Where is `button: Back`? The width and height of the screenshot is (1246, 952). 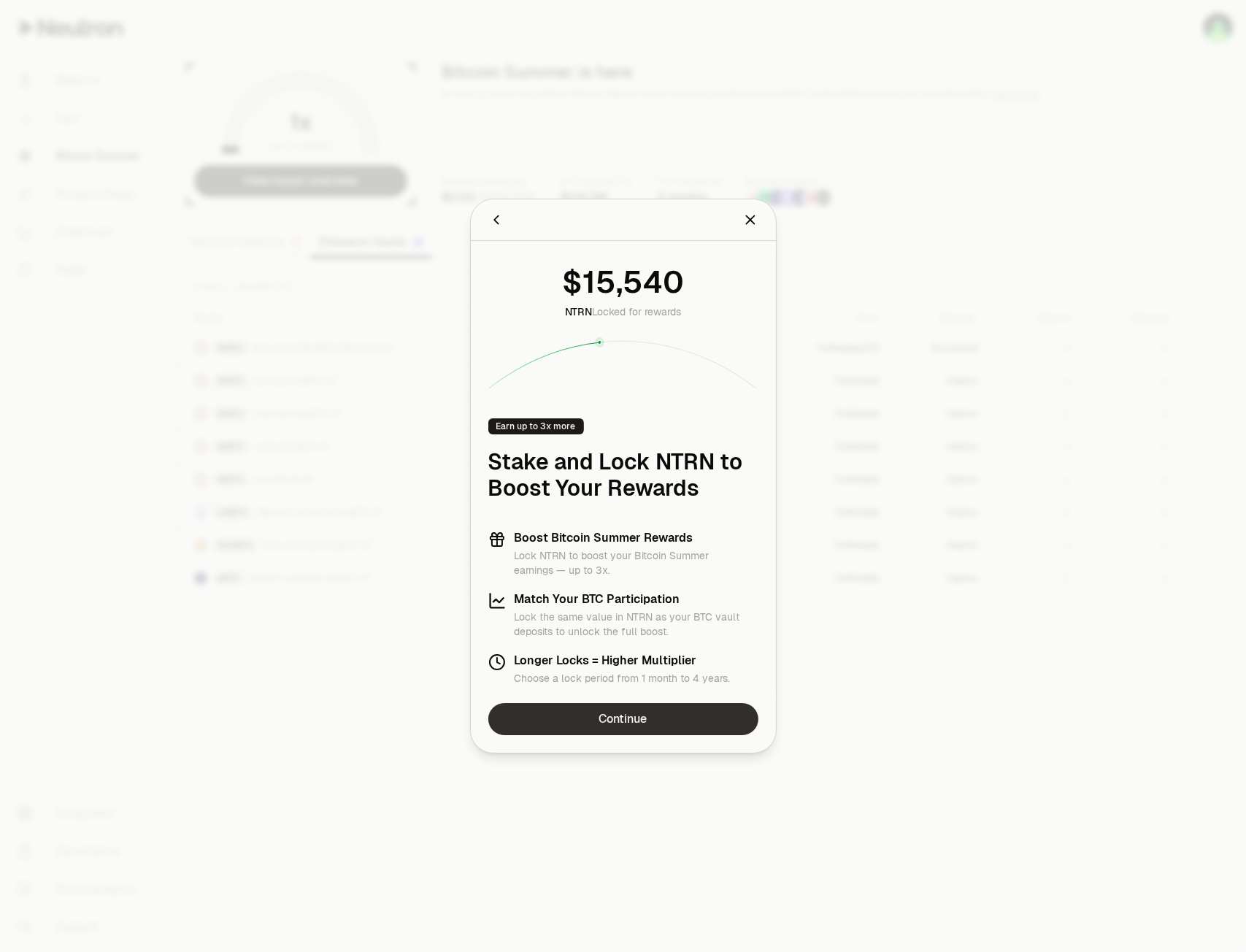 button: Back is located at coordinates (496, 220).